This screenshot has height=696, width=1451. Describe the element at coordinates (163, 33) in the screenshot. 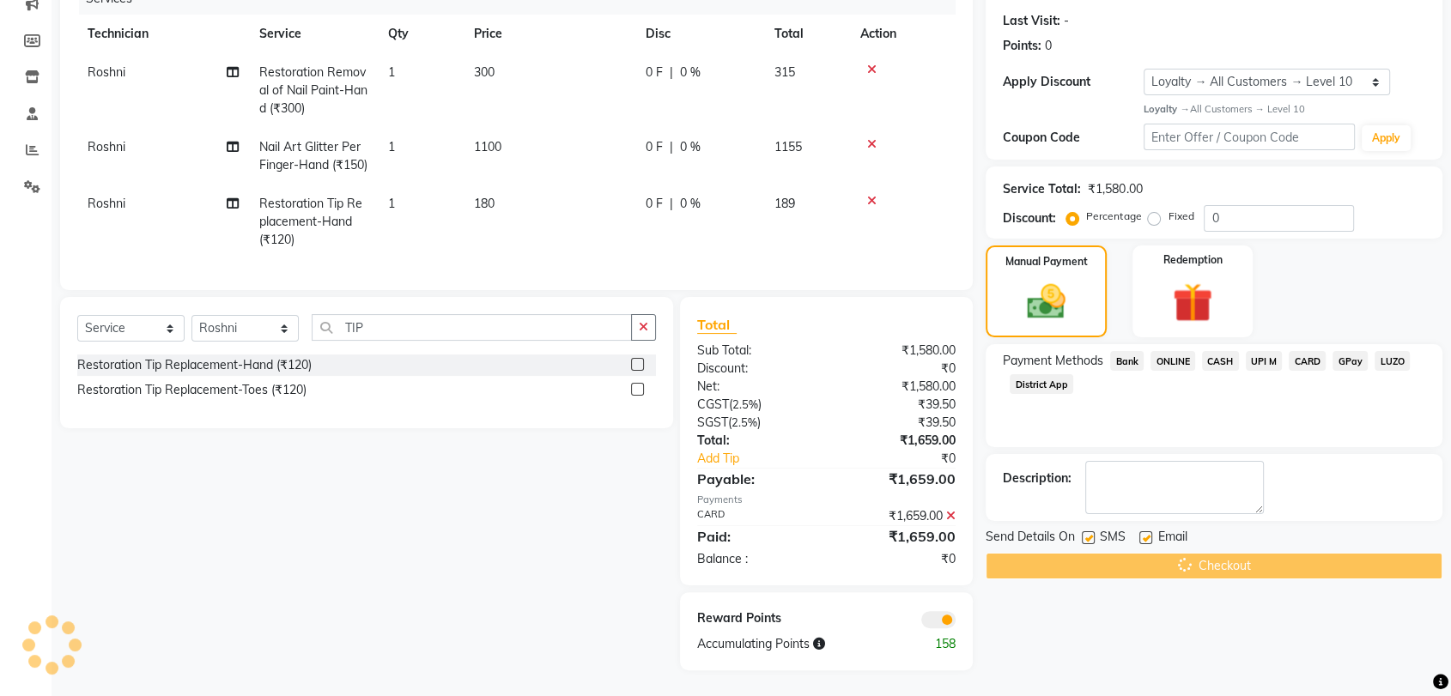

I see `th: Technician` at that location.